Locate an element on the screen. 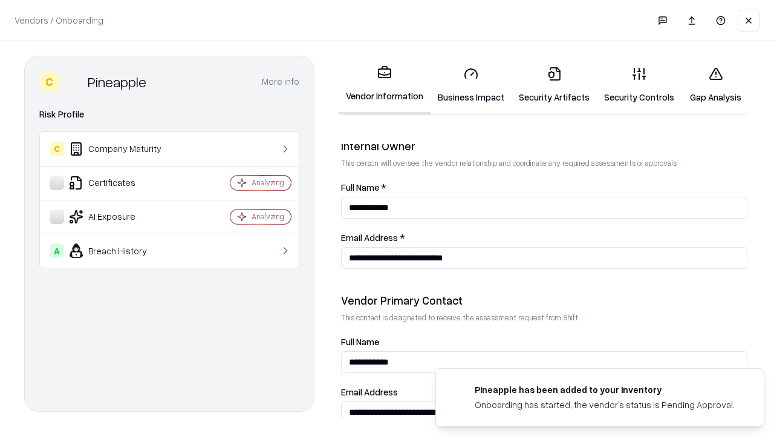 The image size is (774, 436). p: This person will oversee the vendor relationship and coordinate any required assessments or appro... is located at coordinates (544, 163).